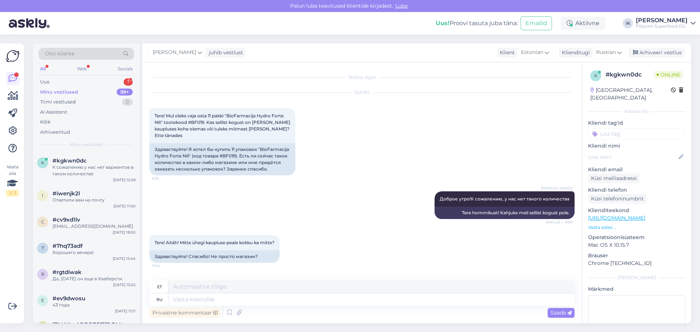 The image size is (700, 332). What do you see at coordinates (125, 69) in the screenshot?
I see `div: Socials` at bounding box center [125, 69].